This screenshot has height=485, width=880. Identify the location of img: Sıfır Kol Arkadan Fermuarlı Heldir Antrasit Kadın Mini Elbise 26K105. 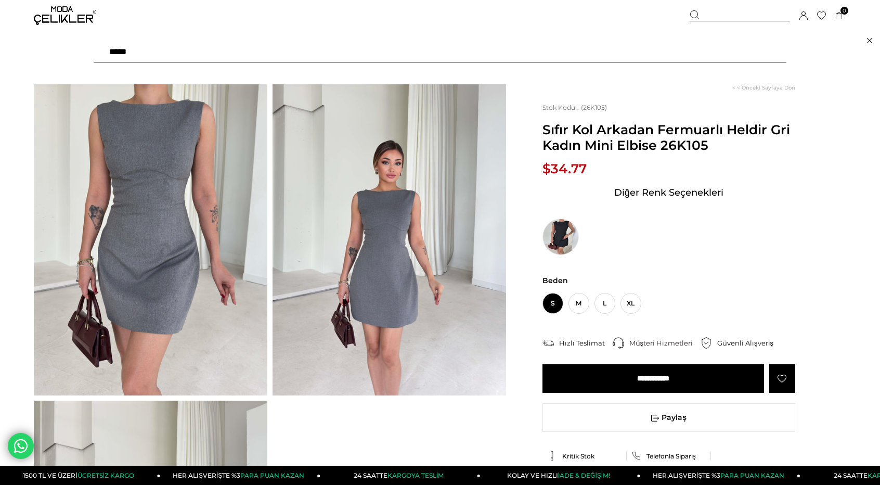
(560, 237).